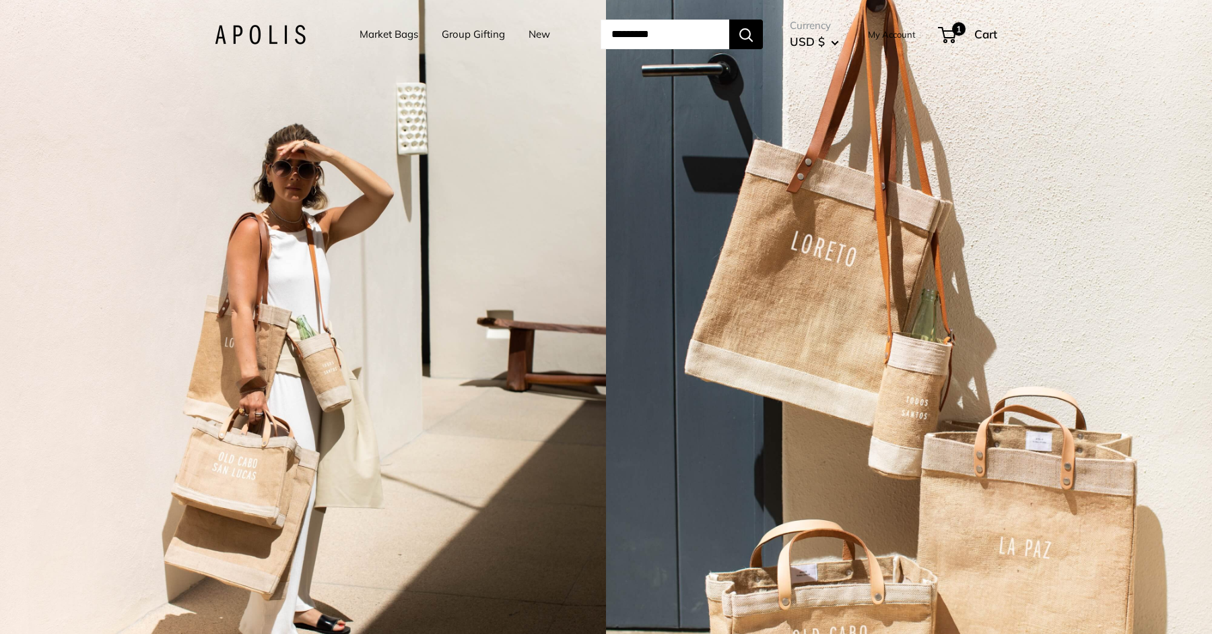  Describe the element at coordinates (260, 34) in the screenshot. I see `img: Apolis` at that location.